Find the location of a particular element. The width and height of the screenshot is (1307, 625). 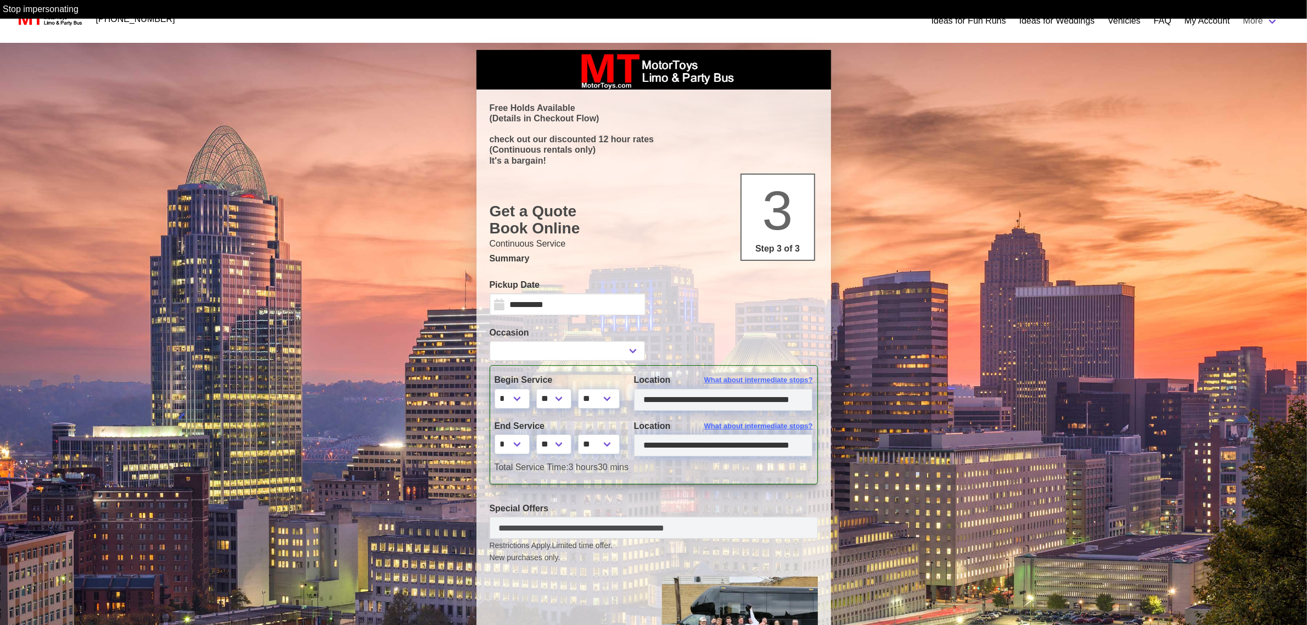

label: Begin Service is located at coordinates (556, 380).